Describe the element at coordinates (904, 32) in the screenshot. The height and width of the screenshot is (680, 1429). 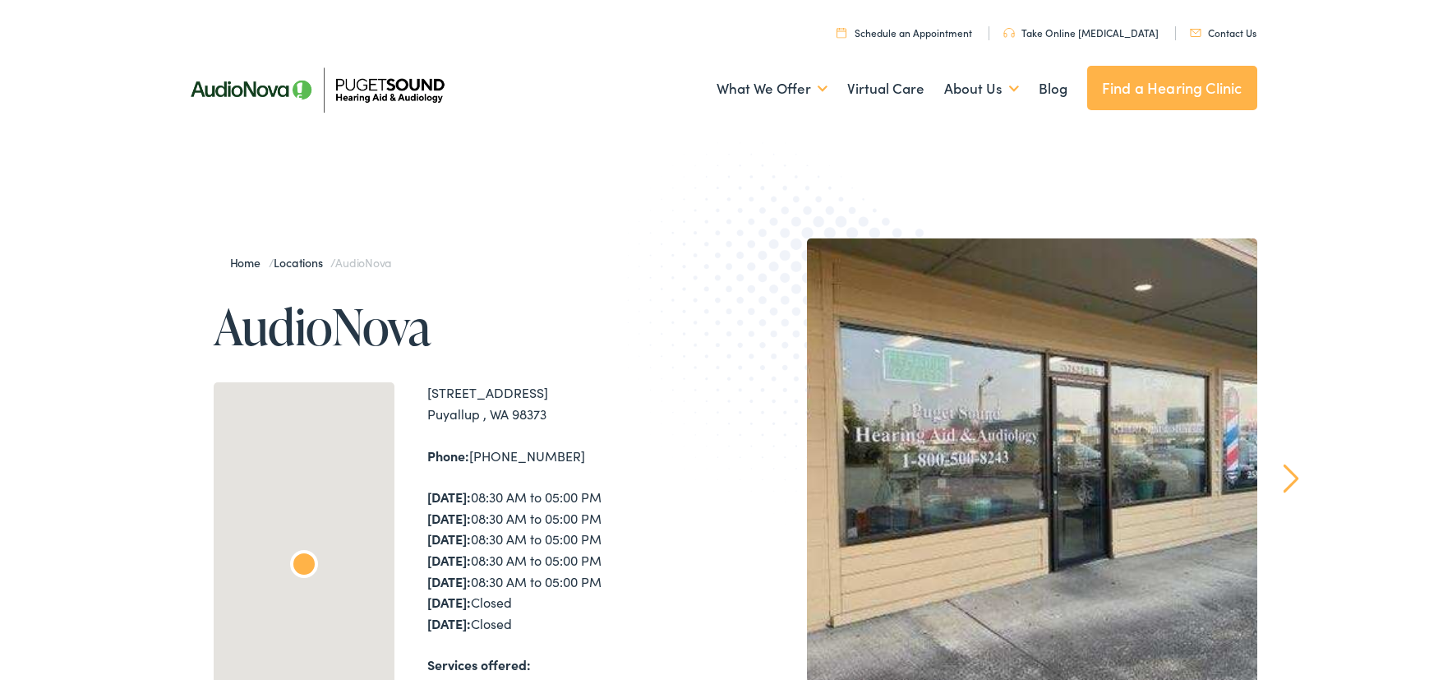
I see `a: Schedule an Appointment` at that location.